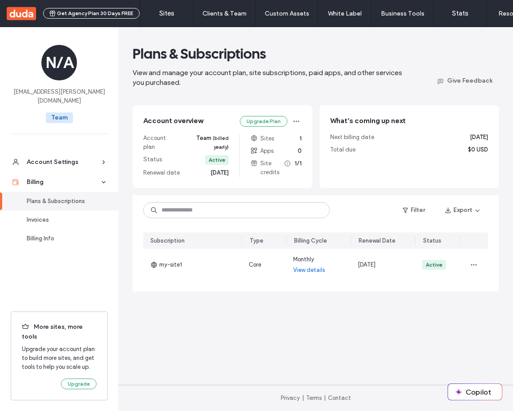 This screenshot has width=513, height=411. Describe the element at coordinates (262, 139) in the screenshot. I see `span: Sites` at that location.